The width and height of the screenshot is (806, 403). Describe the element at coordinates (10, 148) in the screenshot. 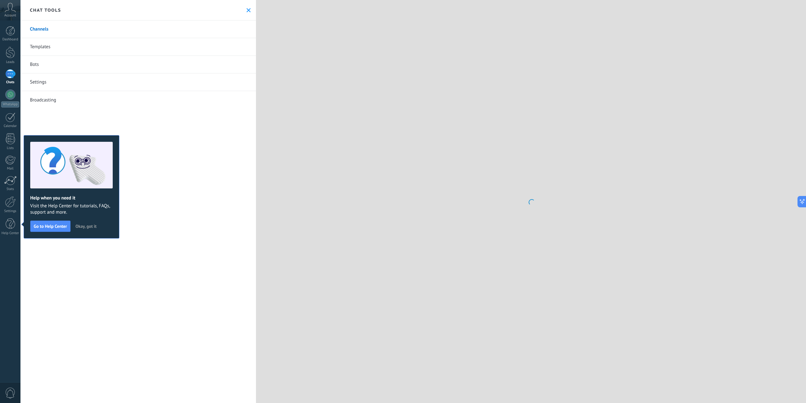

I see `div: Lists` at that location.